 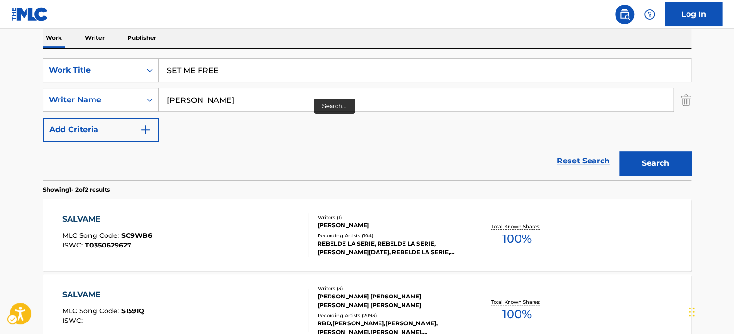 What do you see at coordinates (367, 119) in the screenshot?
I see `form: Search Form` at bounding box center [367, 119].